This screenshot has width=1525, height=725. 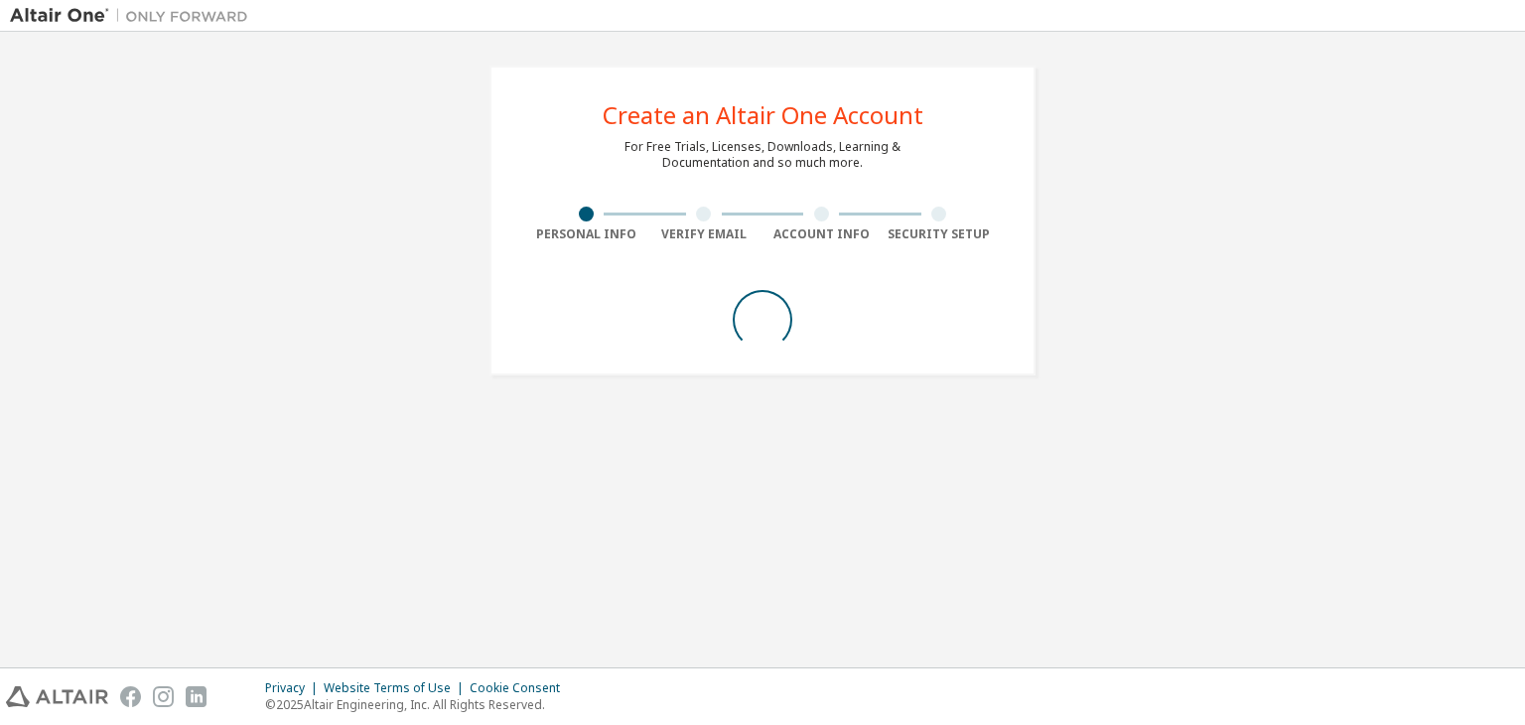 What do you see at coordinates (396, 688) in the screenshot?
I see `div: Website Terms of Use` at bounding box center [396, 688].